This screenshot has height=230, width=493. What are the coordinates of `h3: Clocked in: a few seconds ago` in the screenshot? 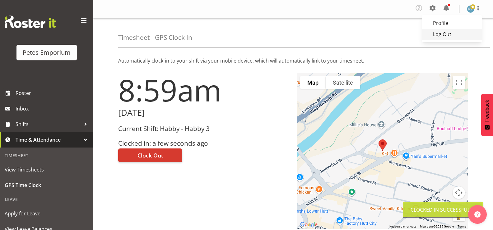 It's located at (204, 143).